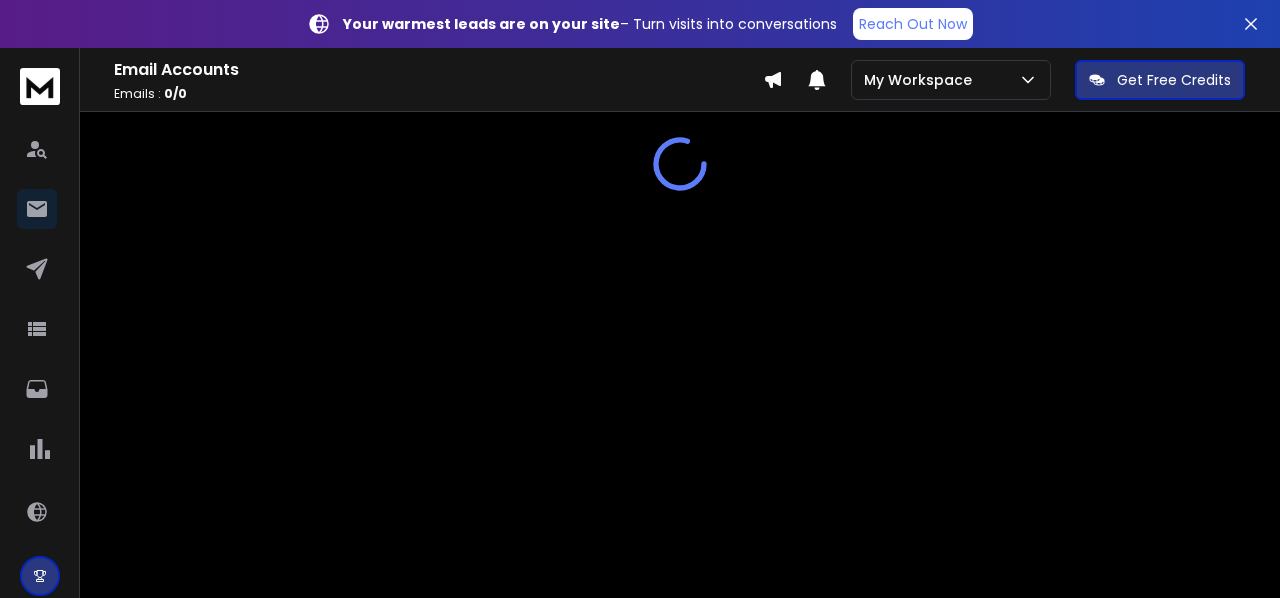 The width and height of the screenshot is (1280, 598). Describe the element at coordinates (922, 80) in the screenshot. I see `p: My Workspace` at that location.